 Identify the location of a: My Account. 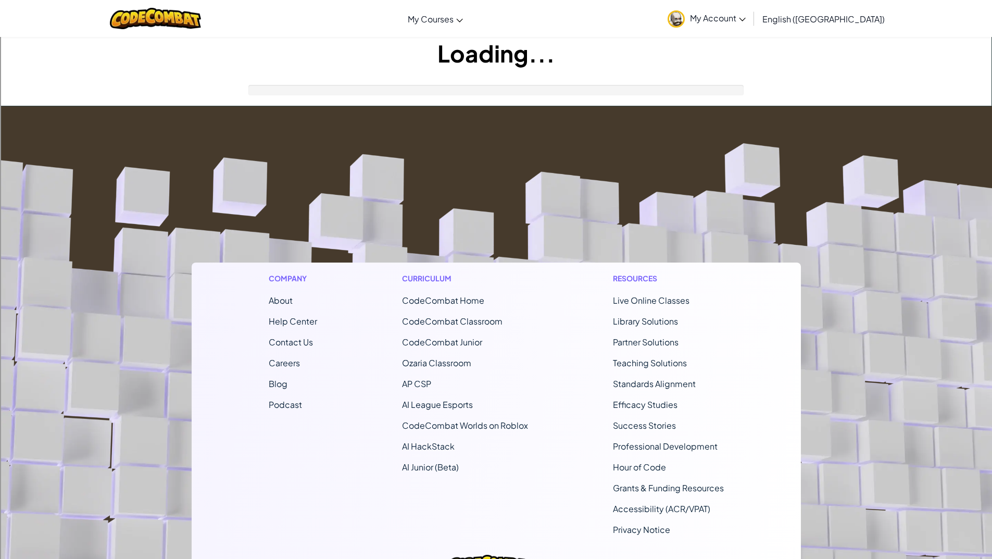
(706, 18).